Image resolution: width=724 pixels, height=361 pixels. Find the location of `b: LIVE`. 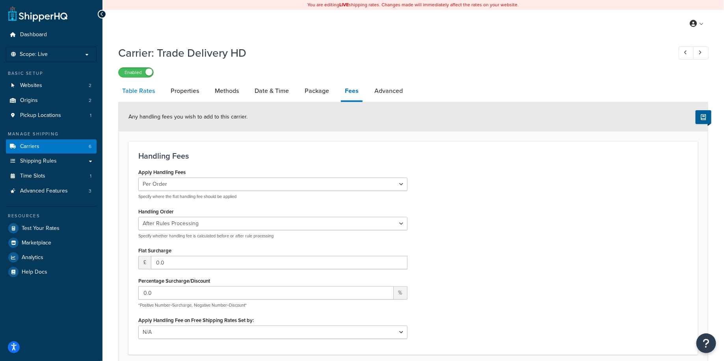

b: LIVE is located at coordinates (344, 5).